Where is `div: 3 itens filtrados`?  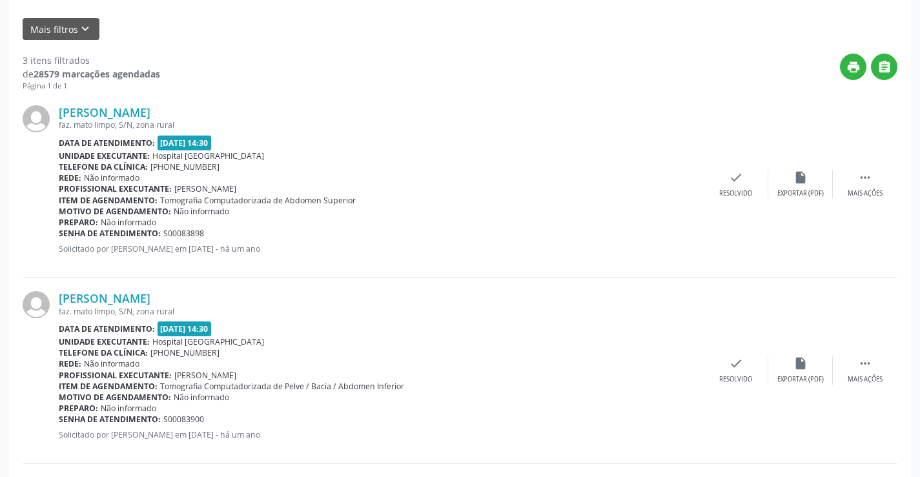 div: 3 itens filtrados is located at coordinates (91, 60).